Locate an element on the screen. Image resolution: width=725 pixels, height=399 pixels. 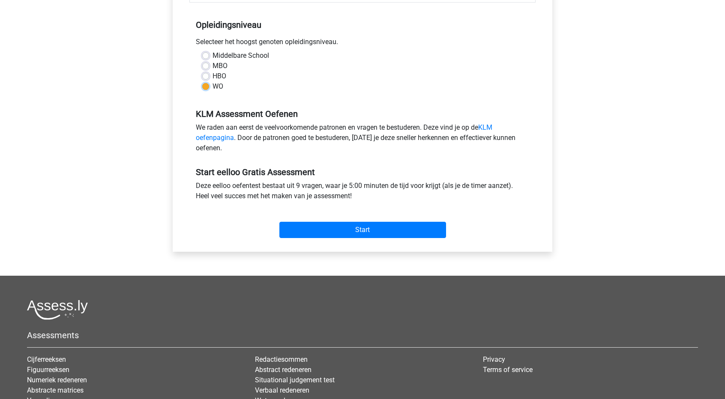
a: Redactiesommen is located at coordinates (281, 359).